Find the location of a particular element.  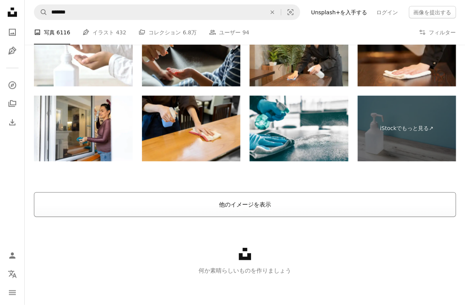

a: iStockでもっと見る↗ is located at coordinates (407, 128).